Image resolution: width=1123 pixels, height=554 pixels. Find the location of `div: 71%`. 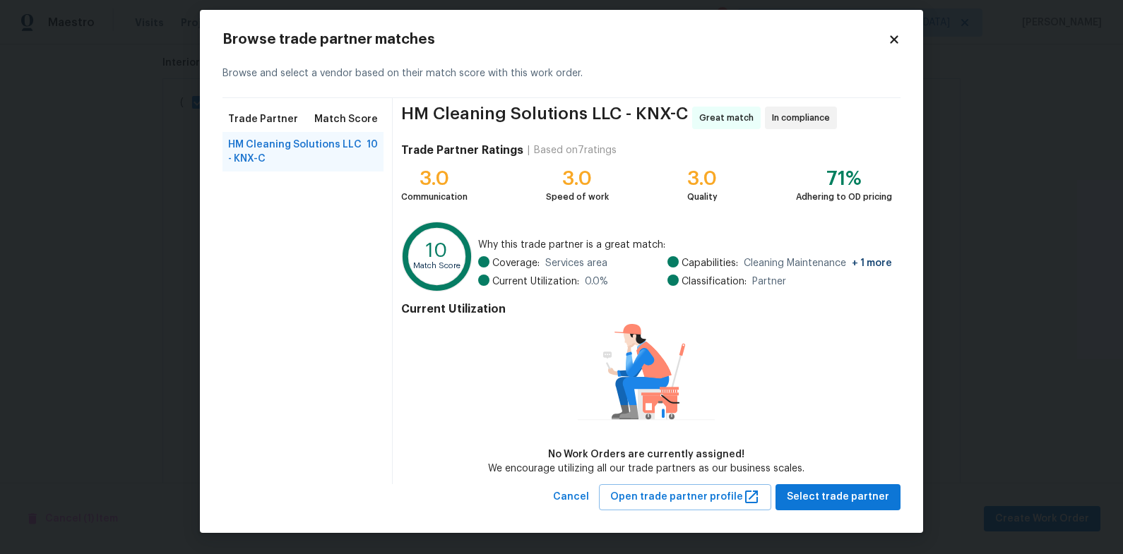

div: 71% is located at coordinates (844, 179).